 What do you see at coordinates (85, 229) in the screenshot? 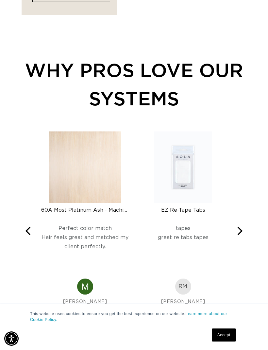
I see `div: Perfect color match` at bounding box center [85, 229].